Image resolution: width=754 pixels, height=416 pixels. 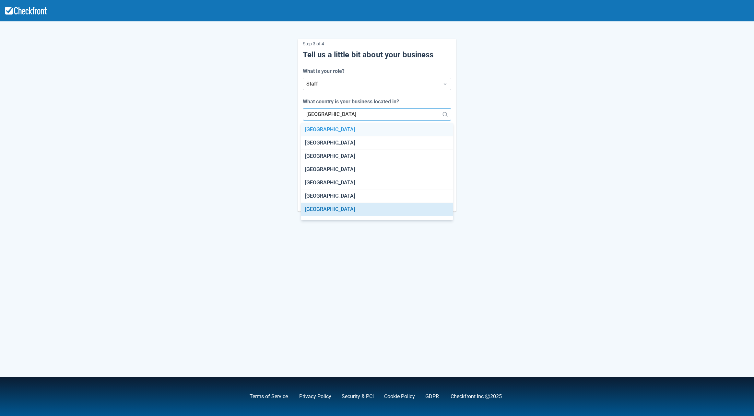 I want to click on a: Checkfront Inc Ⓒ2025, so click(x=476, y=396).